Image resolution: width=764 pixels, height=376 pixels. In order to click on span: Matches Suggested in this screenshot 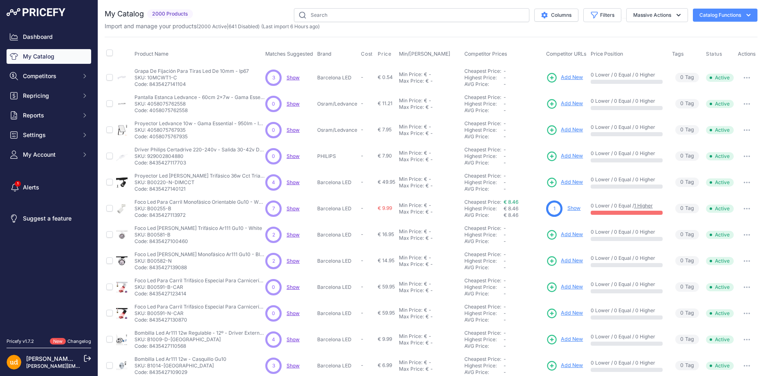, I will do `click(289, 54)`.